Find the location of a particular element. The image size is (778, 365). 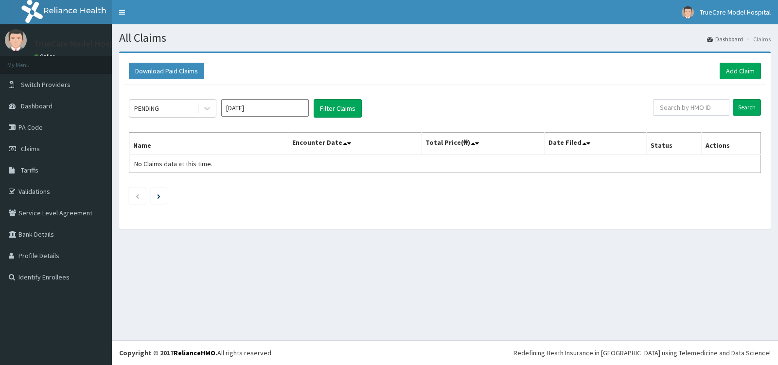

a: Previous page is located at coordinates (137, 196).